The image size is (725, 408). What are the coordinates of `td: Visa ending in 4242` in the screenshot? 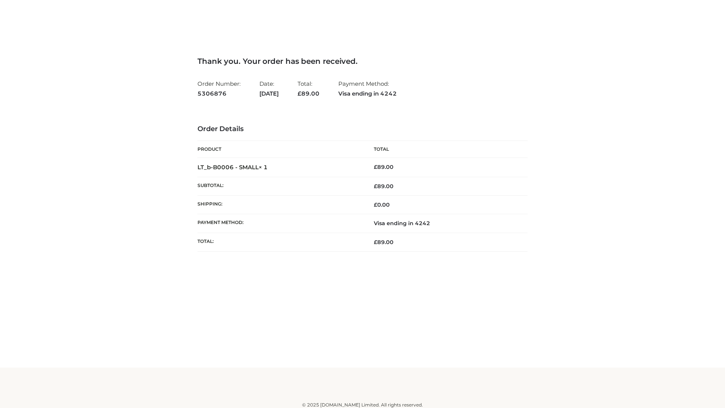 It's located at (445, 223).